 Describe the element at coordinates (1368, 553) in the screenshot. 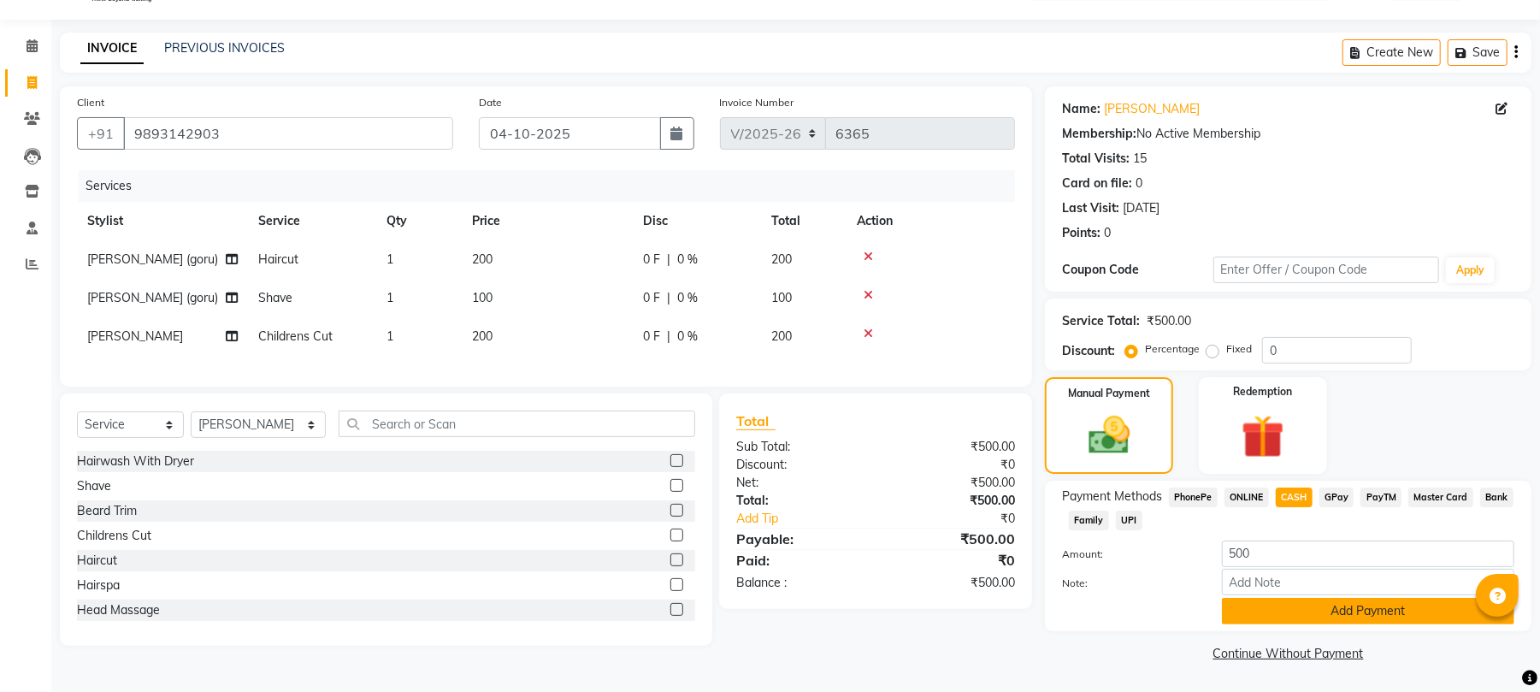

I see `input: Amount` at that location.